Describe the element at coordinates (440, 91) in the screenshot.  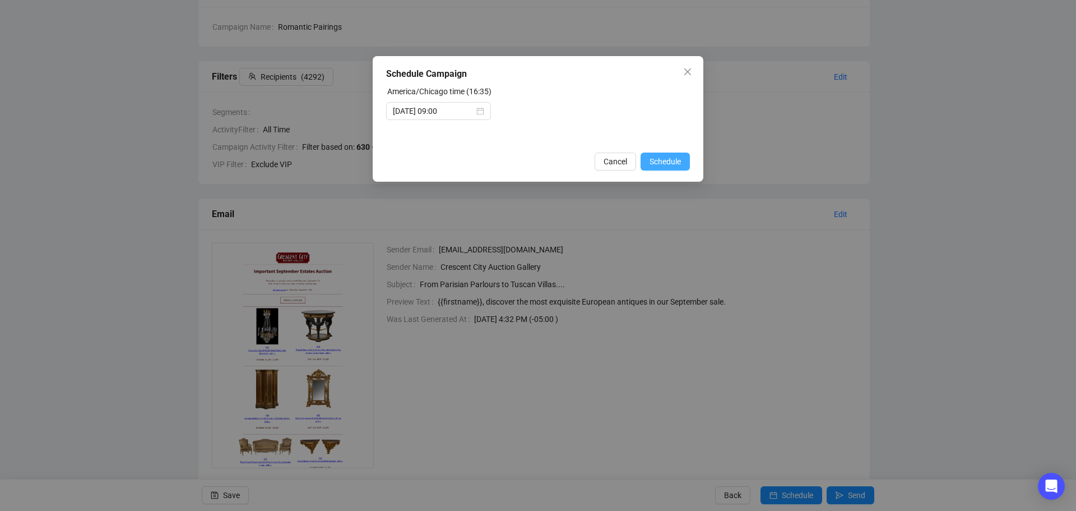
I see `label: America/Chicago time (16:35)` at that location.